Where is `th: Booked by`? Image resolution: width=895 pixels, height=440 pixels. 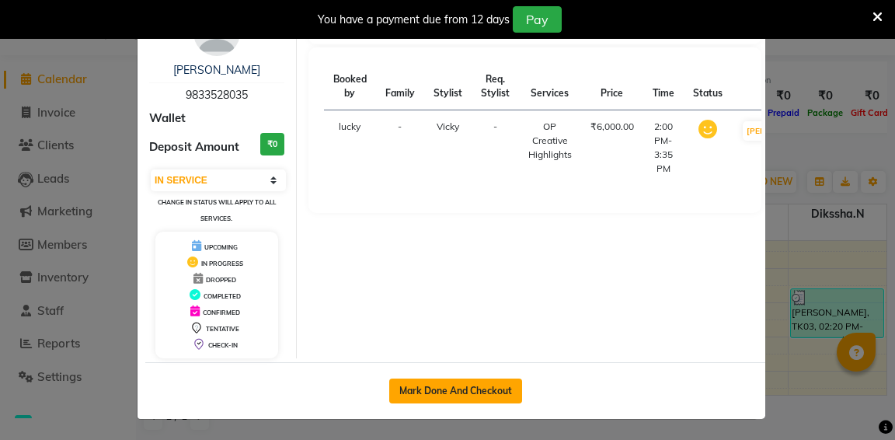 th: Booked by is located at coordinates (349, 86).